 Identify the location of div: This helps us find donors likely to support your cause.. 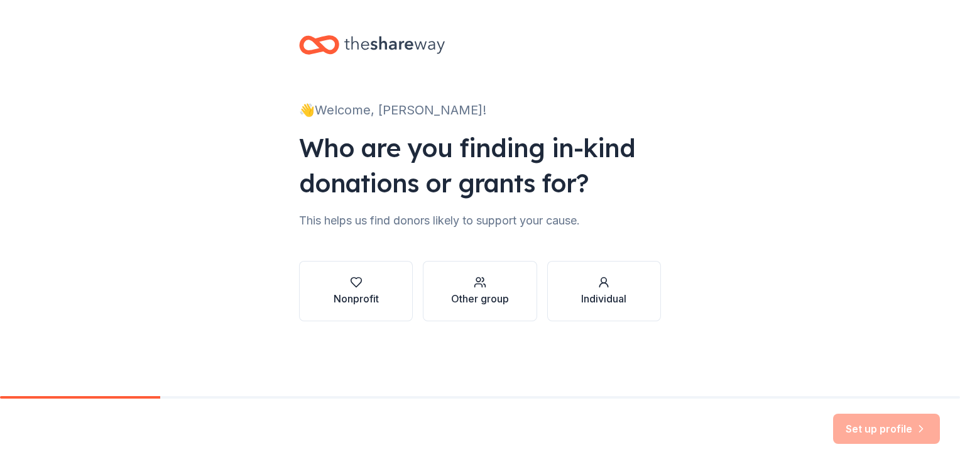
(480, 221).